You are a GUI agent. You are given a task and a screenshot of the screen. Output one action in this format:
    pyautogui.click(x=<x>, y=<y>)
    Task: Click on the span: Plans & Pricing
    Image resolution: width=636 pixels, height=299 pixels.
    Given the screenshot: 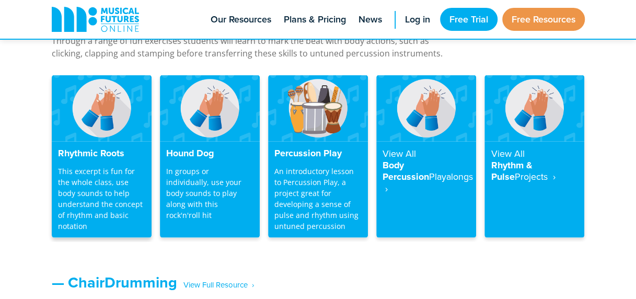 What is the action you would take?
    pyautogui.click(x=315, y=19)
    